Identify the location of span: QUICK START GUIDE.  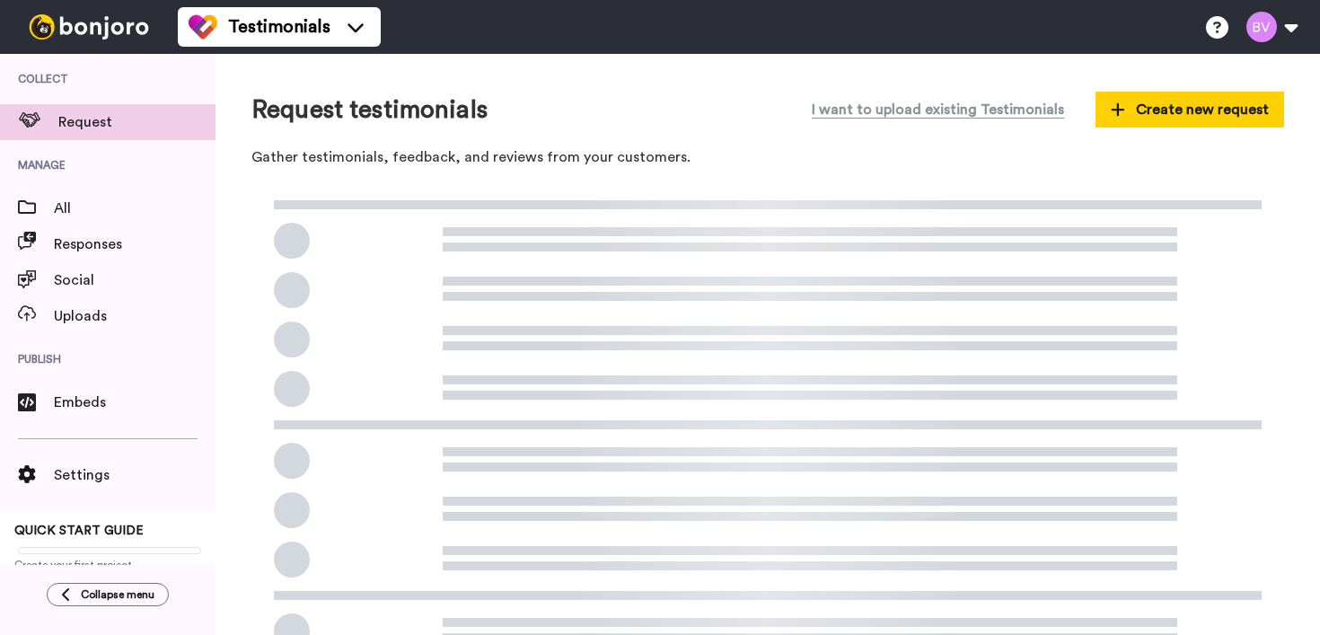
(79, 531).